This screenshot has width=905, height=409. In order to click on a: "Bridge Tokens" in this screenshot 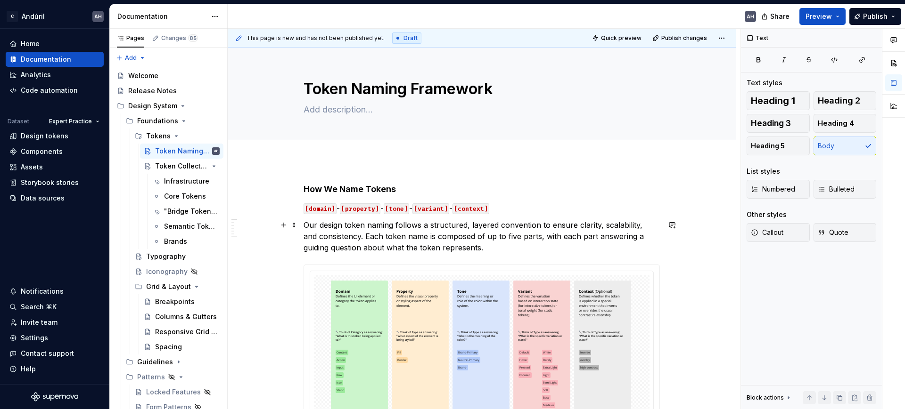, I will do `click(186, 212)`.